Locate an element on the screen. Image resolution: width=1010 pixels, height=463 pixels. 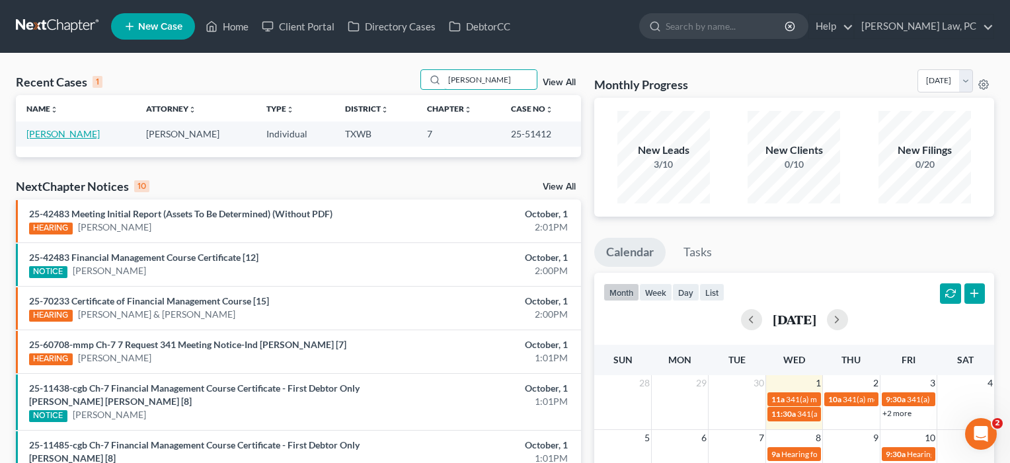
span: 9 is located at coordinates (876, 438).